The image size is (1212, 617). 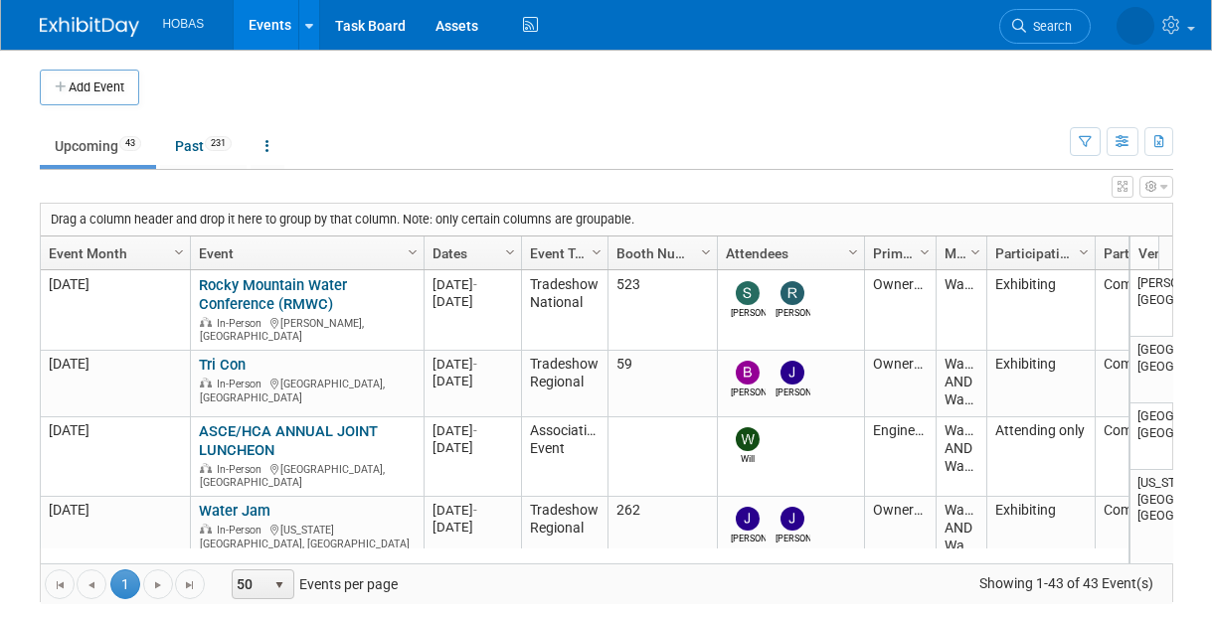 I want to click on td: Engineers, so click(x=900, y=457).